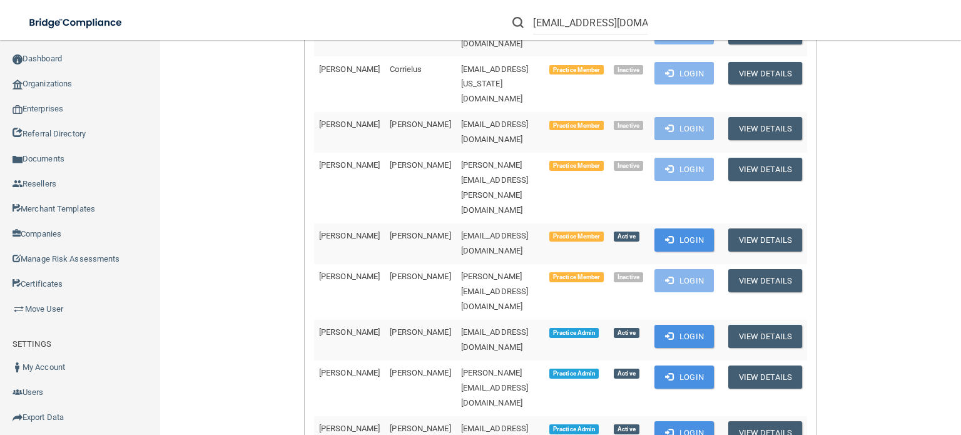 The height and width of the screenshot is (435, 961). I want to click on span: Corrielus, so click(405, 69).